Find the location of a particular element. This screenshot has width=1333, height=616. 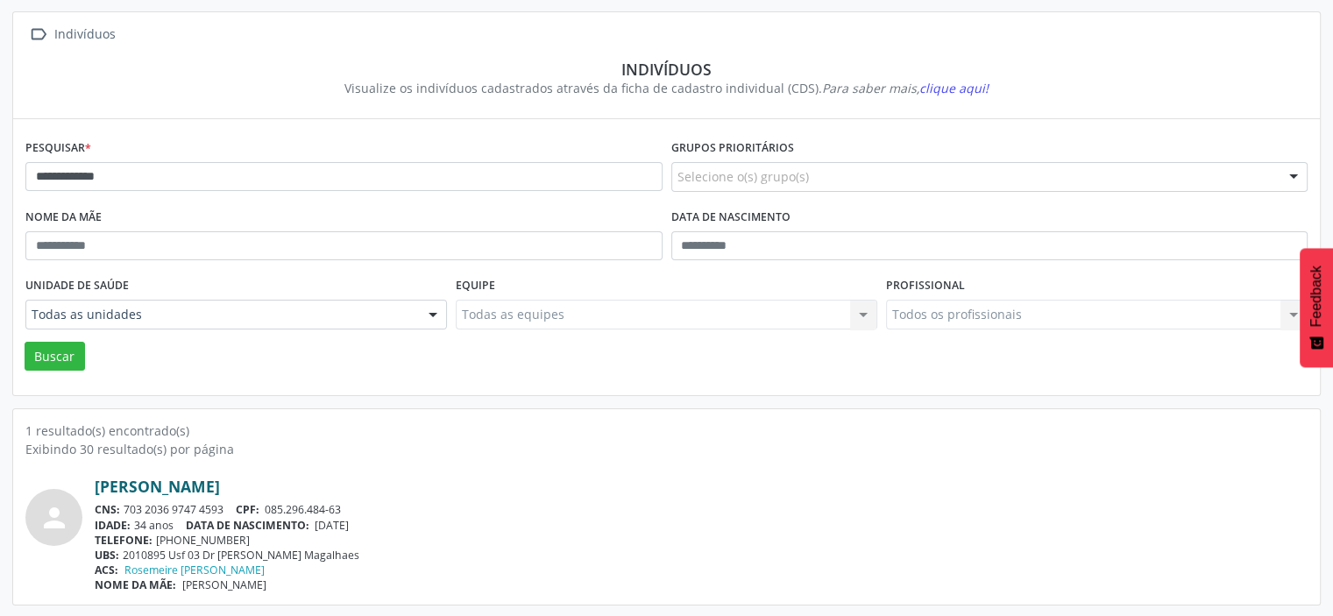

div: 1 resultado(s) encontrado(s) is located at coordinates (666, 430).